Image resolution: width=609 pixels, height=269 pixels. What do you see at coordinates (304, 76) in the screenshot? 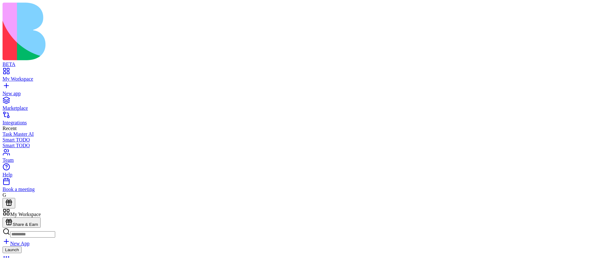
I see `a: My Workspace` at bounding box center [304, 76].